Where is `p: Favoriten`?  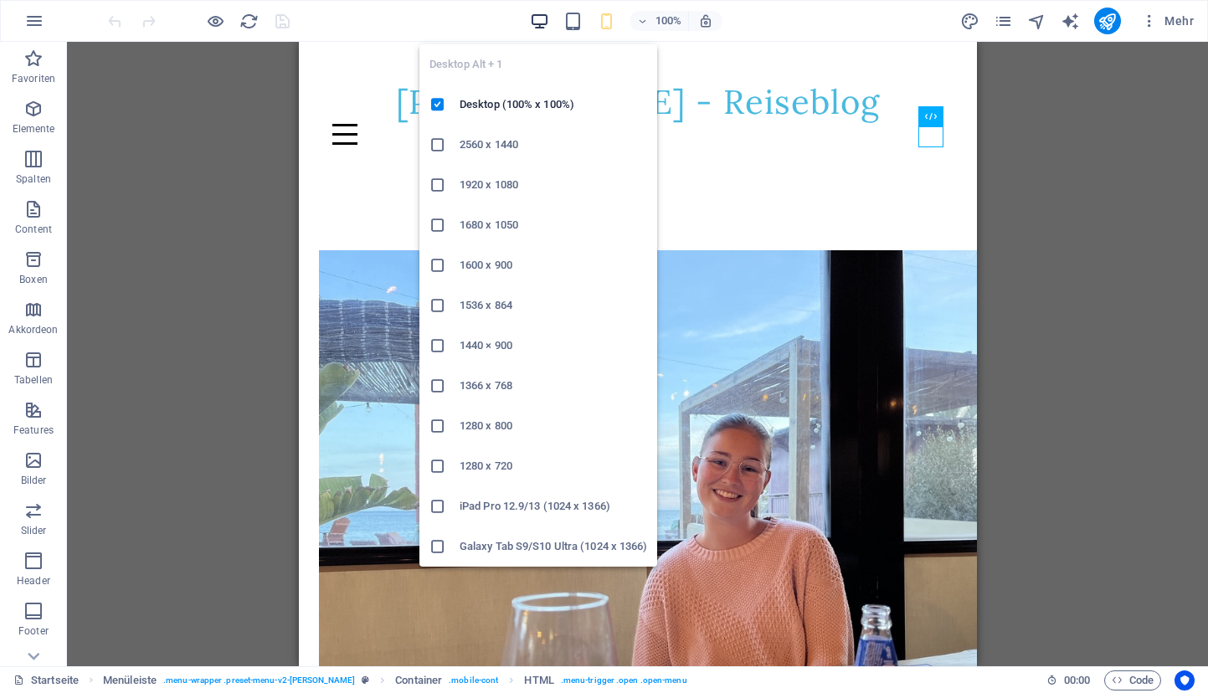
p: Favoriten is located at coordinates (33, 79).